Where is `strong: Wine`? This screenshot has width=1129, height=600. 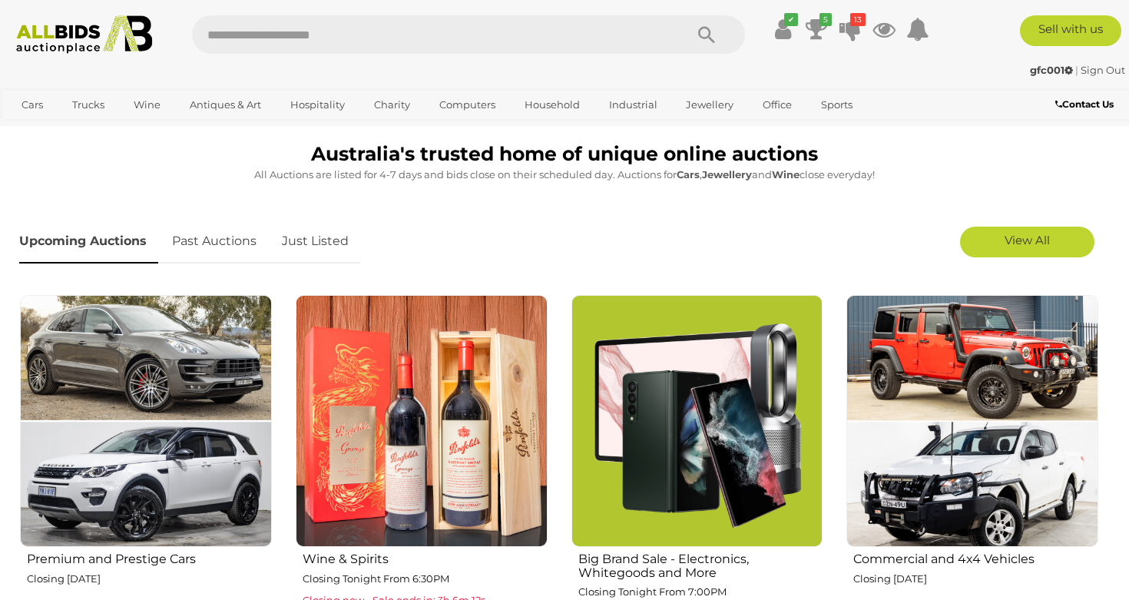
strong: Wine is located at coordinates (786, 174).